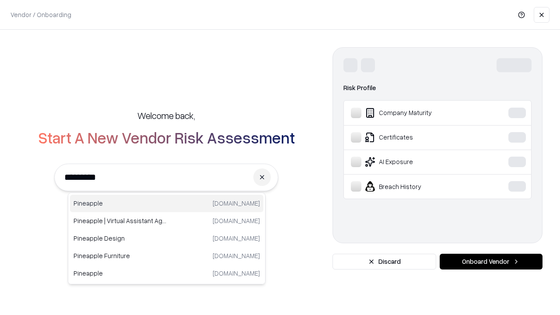 Image resolution: width=560 pixels, height=315 pixels. Describe the element at coordinates (120, 238) in the screenshot. I see `p: Pineapple Design` at that location.